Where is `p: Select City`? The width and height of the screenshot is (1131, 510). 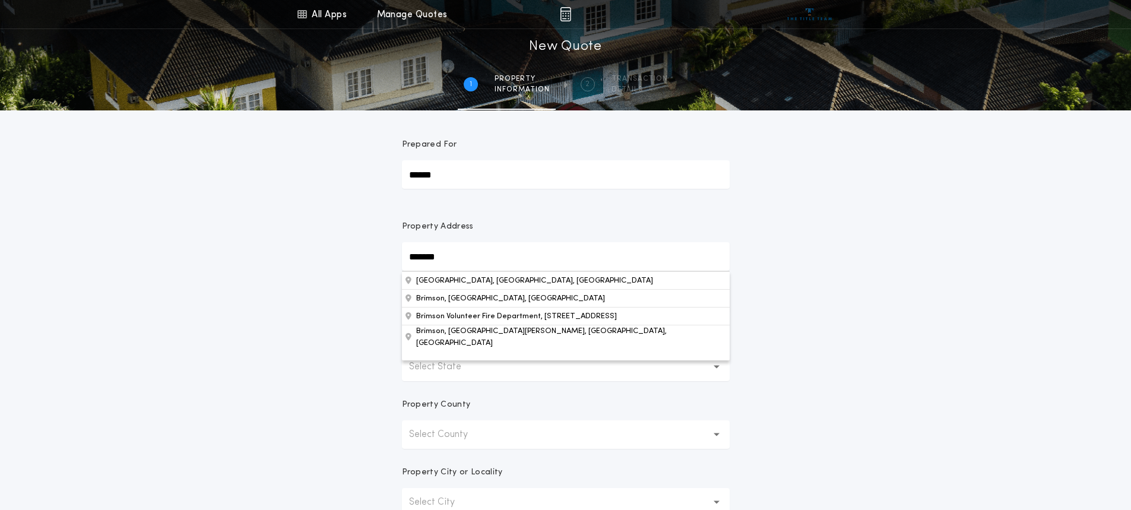
p: Select City is located at coordinates (441, 502).